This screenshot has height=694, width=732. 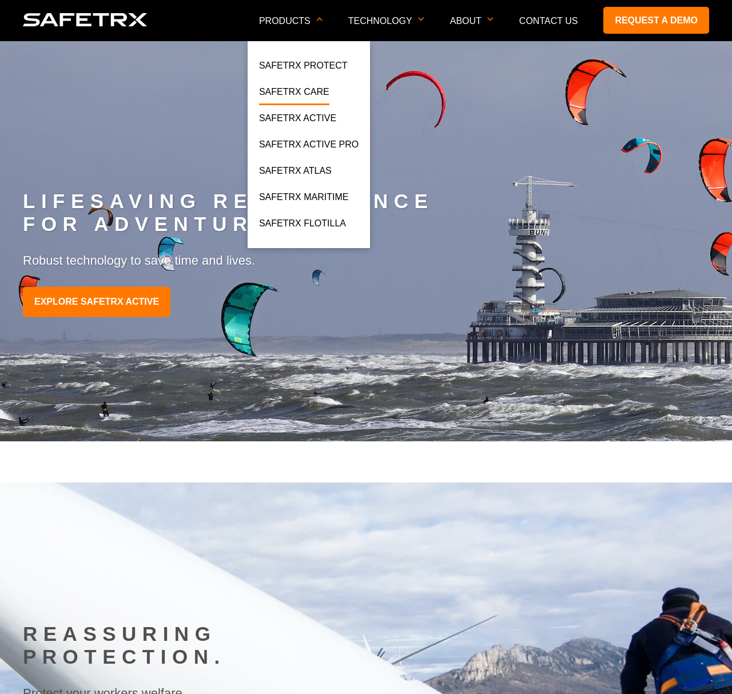 I want to click on a: SafeTrx Active Pro, so click(x=309, y=147).